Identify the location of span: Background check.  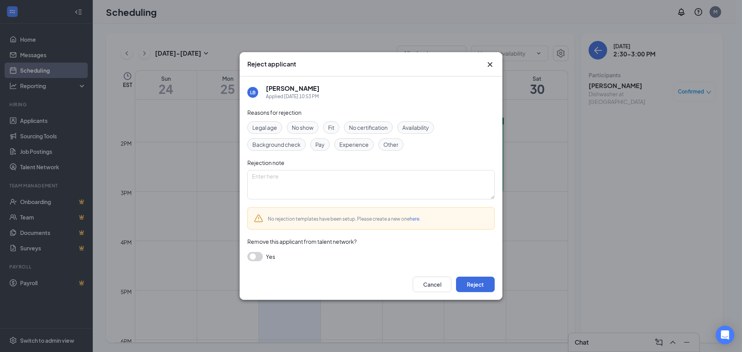
(276, 145).